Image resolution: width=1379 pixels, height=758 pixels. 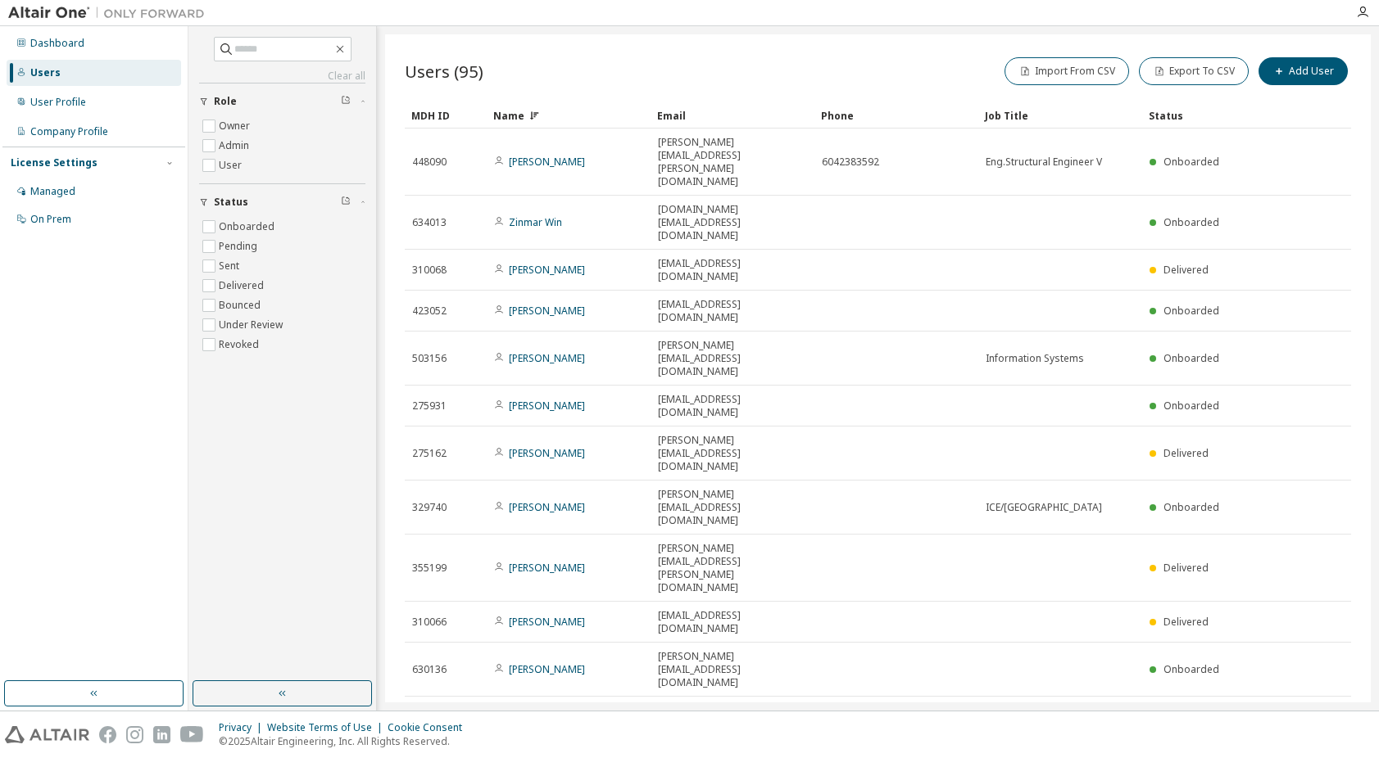 What do you see at coordinates (282, 102) in the screenshot?
I see `button: Role` at bounding box center [282, 102].